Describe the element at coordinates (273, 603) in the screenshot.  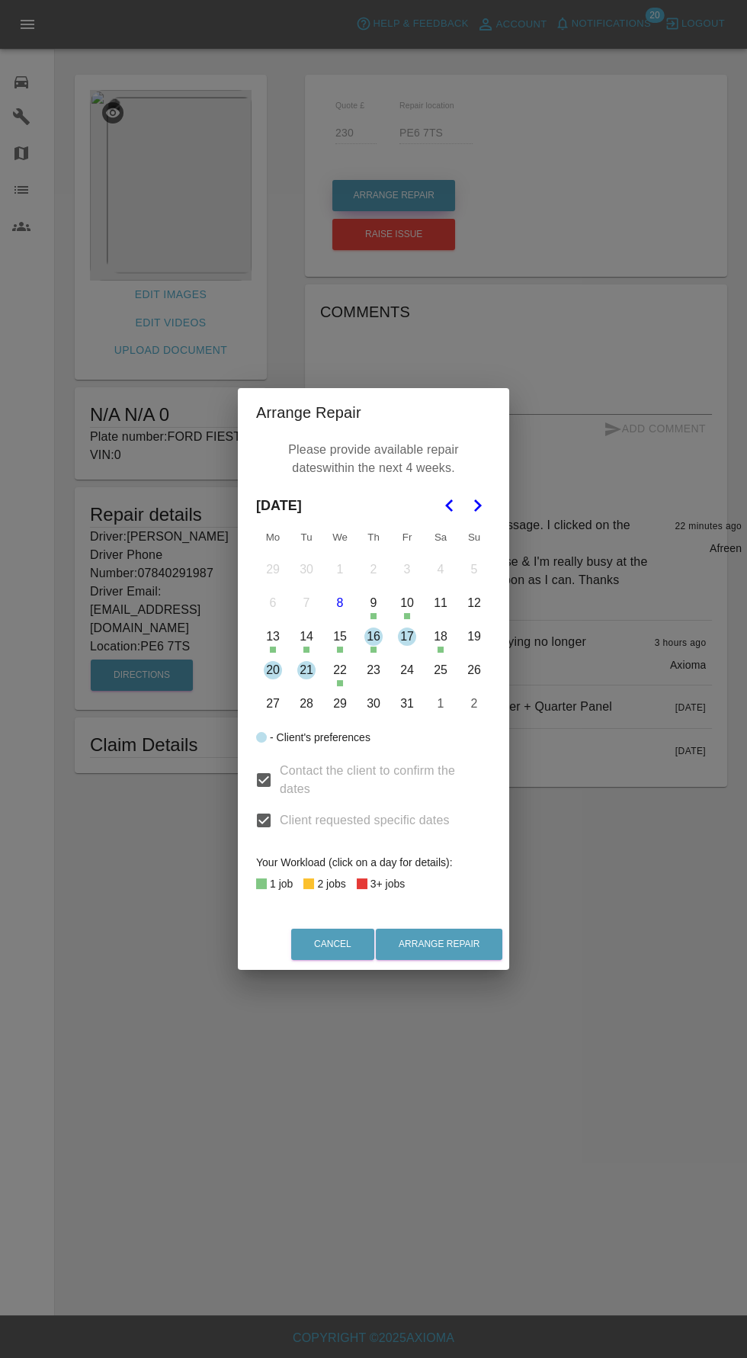
I see `button: Monday, October 6th, 2025` at that location.